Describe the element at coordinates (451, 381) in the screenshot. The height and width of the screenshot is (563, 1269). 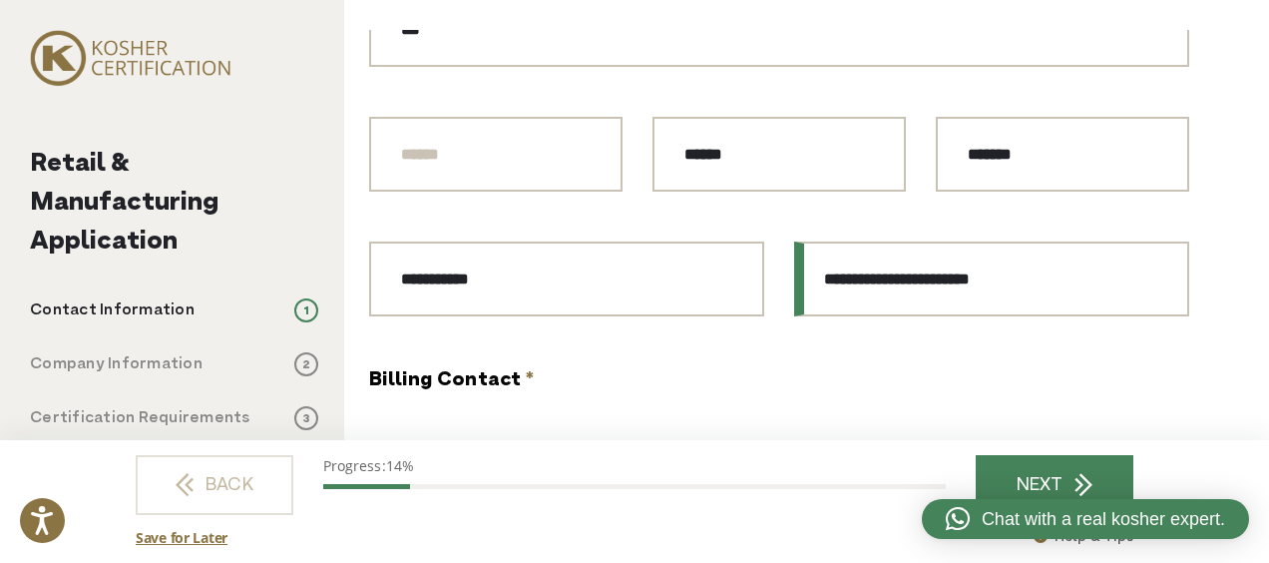
I see `legend: Billing Contact` at that location.